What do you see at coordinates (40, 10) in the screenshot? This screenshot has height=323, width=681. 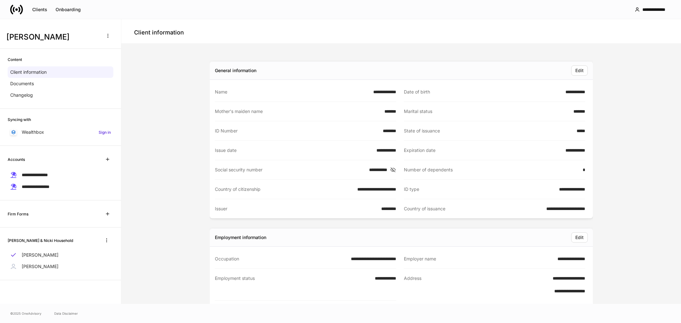 I see `div: Clients` at bounding box center [40, 10].